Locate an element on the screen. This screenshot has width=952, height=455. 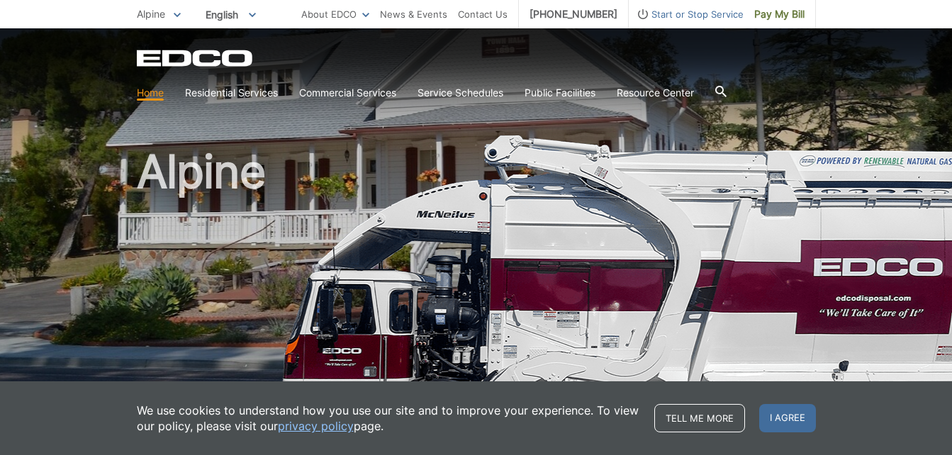
span: Alpine is located at coordinates (151, 13).